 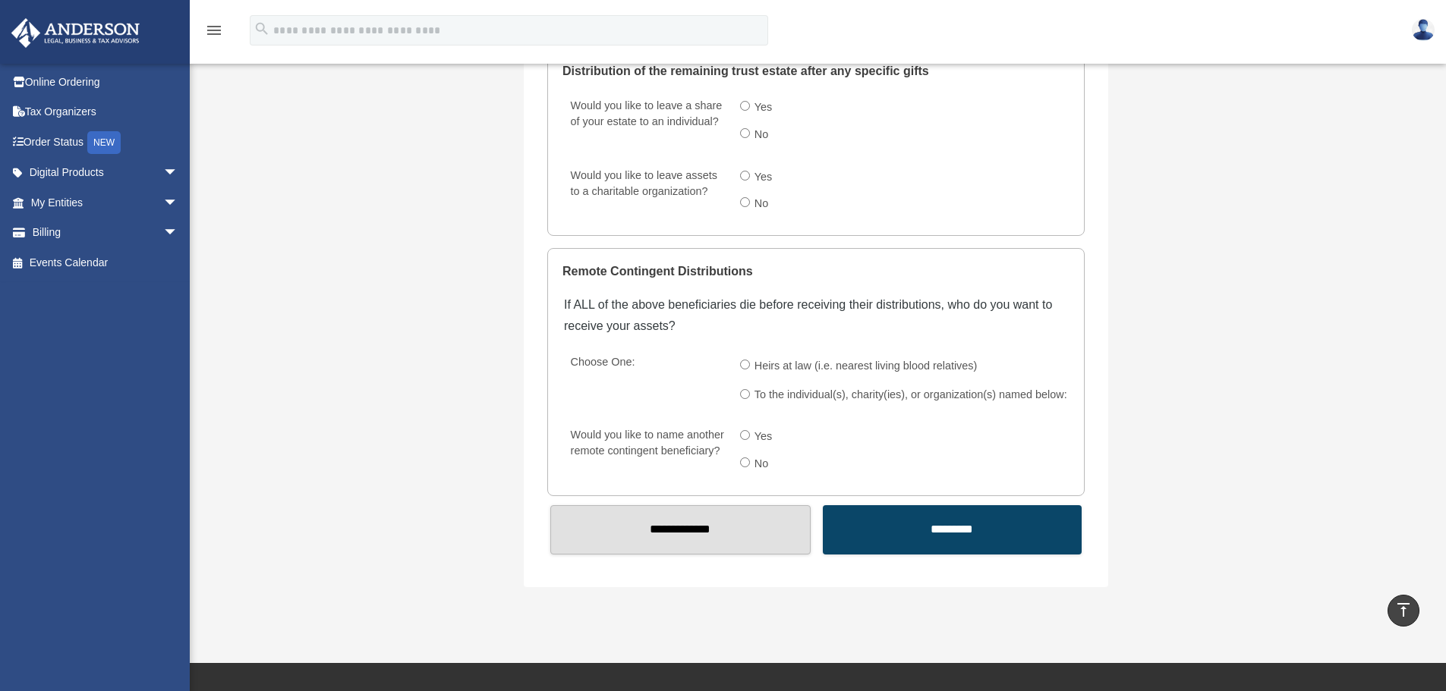 I want to click on legend: Distribution of the remaining trust estate after any specific gifts, so click(x=816, y=71).